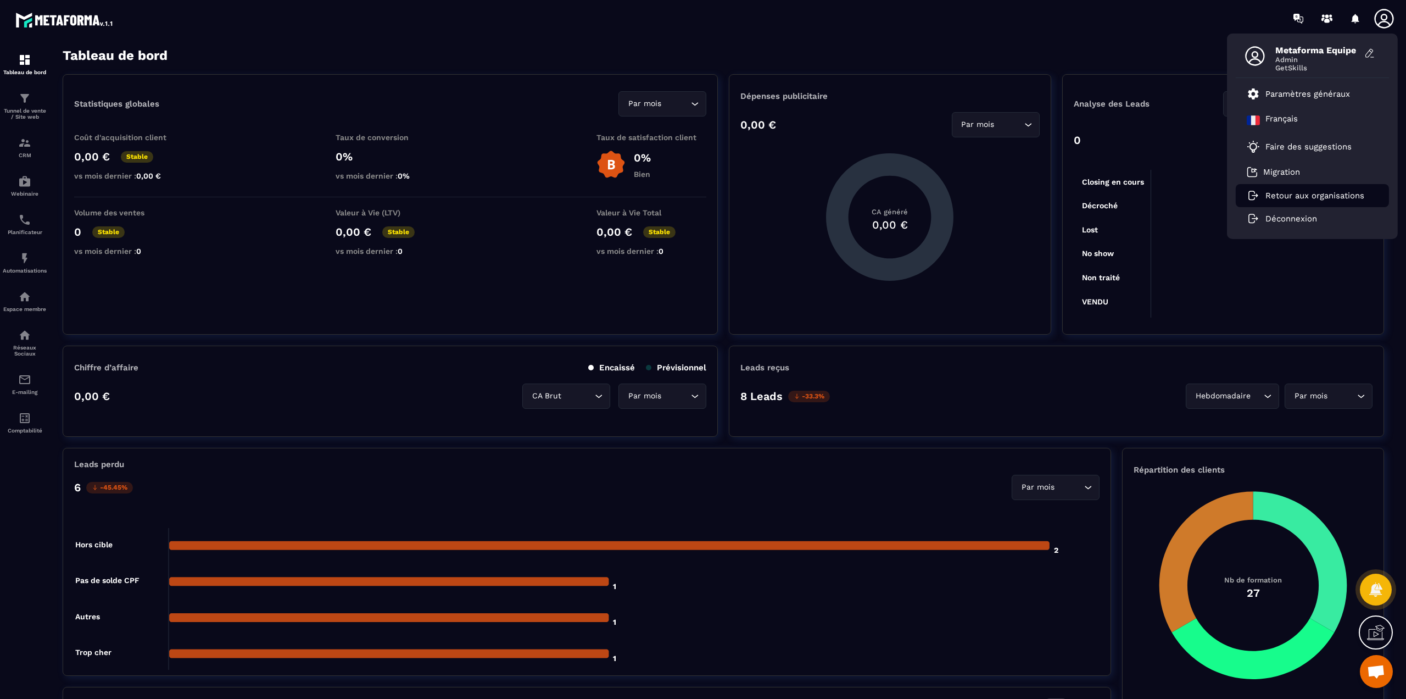  What do you see at coordinates (391, 213) in the screenshot?
I see `p: Valeur à Vie (LTV)` at bounding box center [391, 213].